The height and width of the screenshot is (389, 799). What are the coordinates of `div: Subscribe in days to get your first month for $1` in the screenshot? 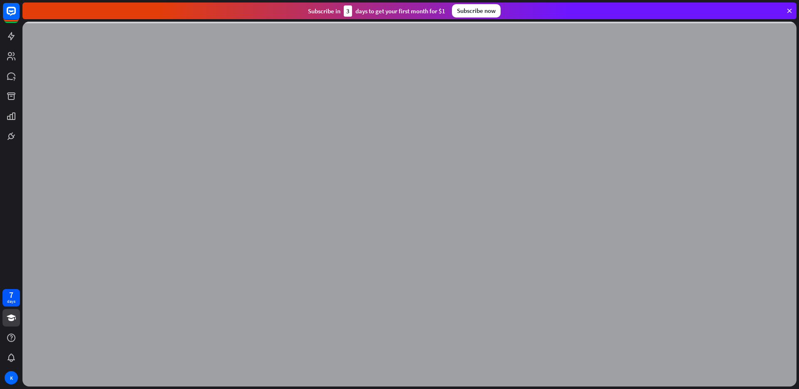 It's located at (377, 11).